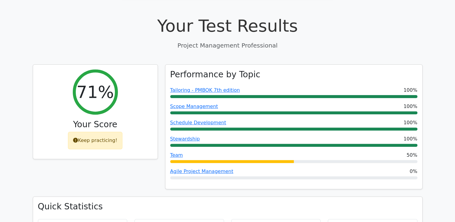  I want to click on p: Project Management Professional, so click(228, 45).